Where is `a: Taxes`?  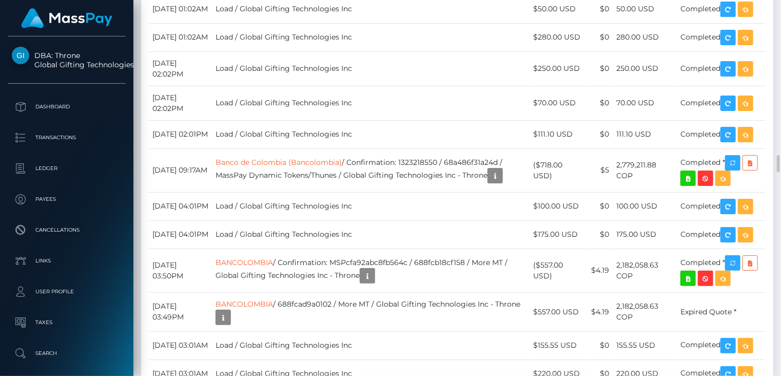
a: Taxes is located at coordinates (67, 322).